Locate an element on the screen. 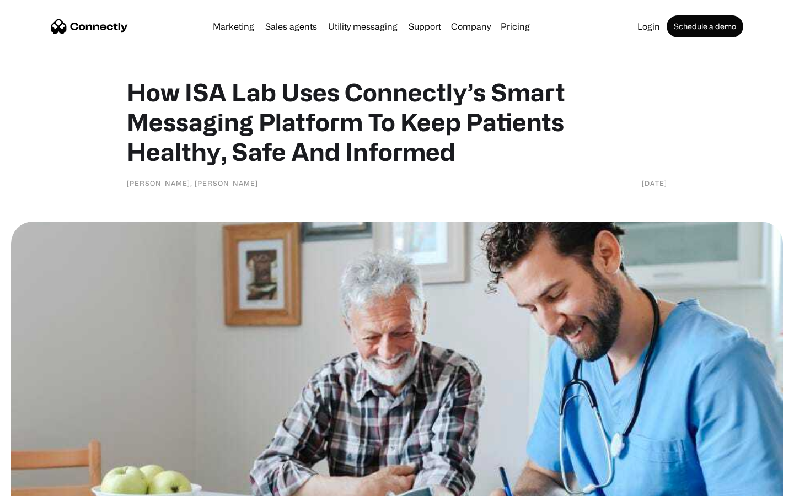 This screenshot has width=794, height=496. h1: How ISA Lab Uses Connectly’s Smart Messaging Platform To Keep Patients Healthy, Safe And Informed is located at coordinates (397, 122).